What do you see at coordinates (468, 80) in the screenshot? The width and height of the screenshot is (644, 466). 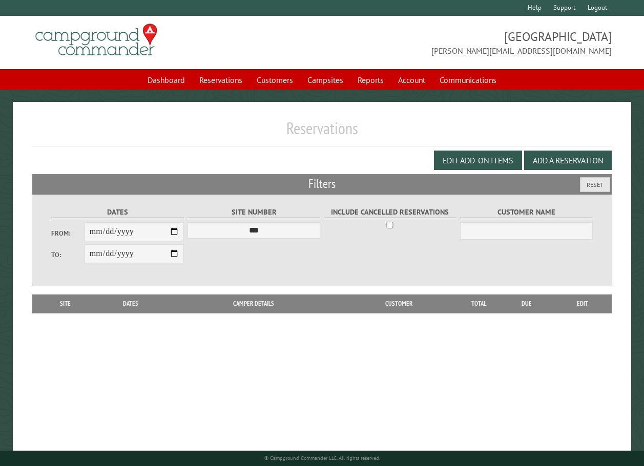 I see `a: Communications` at bounding box center [468, 80].